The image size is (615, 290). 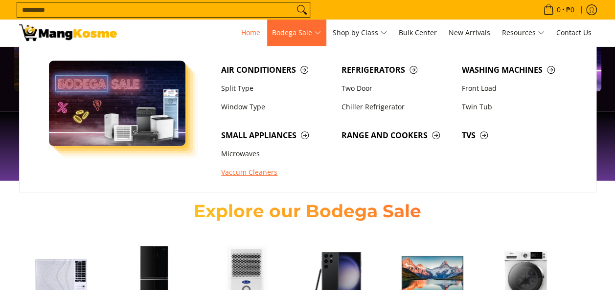 I want to click on span: Air Conditioners, so click(x=276, y=70).